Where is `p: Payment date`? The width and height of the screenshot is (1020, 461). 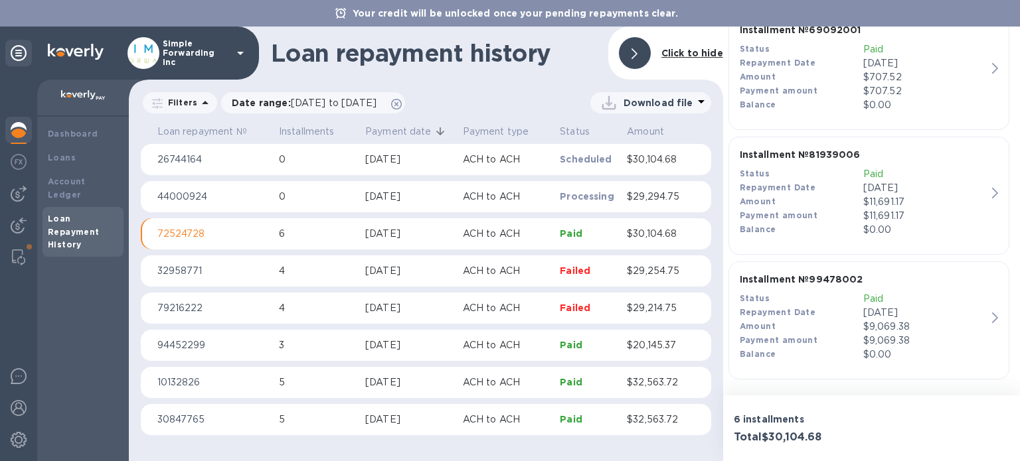
p: Payment date is located at coordinates (398, 131).